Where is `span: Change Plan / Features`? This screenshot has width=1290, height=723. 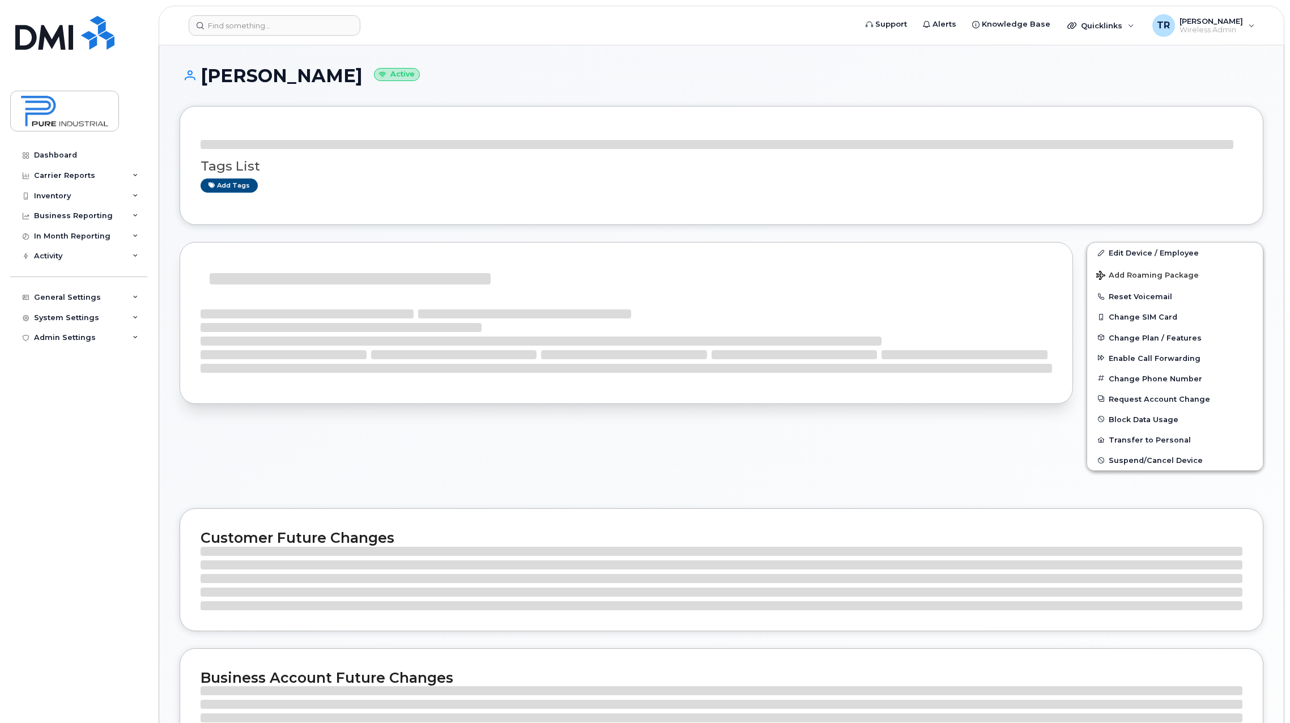 span: Change Plan / Features is located at coordinates (1155, 337).